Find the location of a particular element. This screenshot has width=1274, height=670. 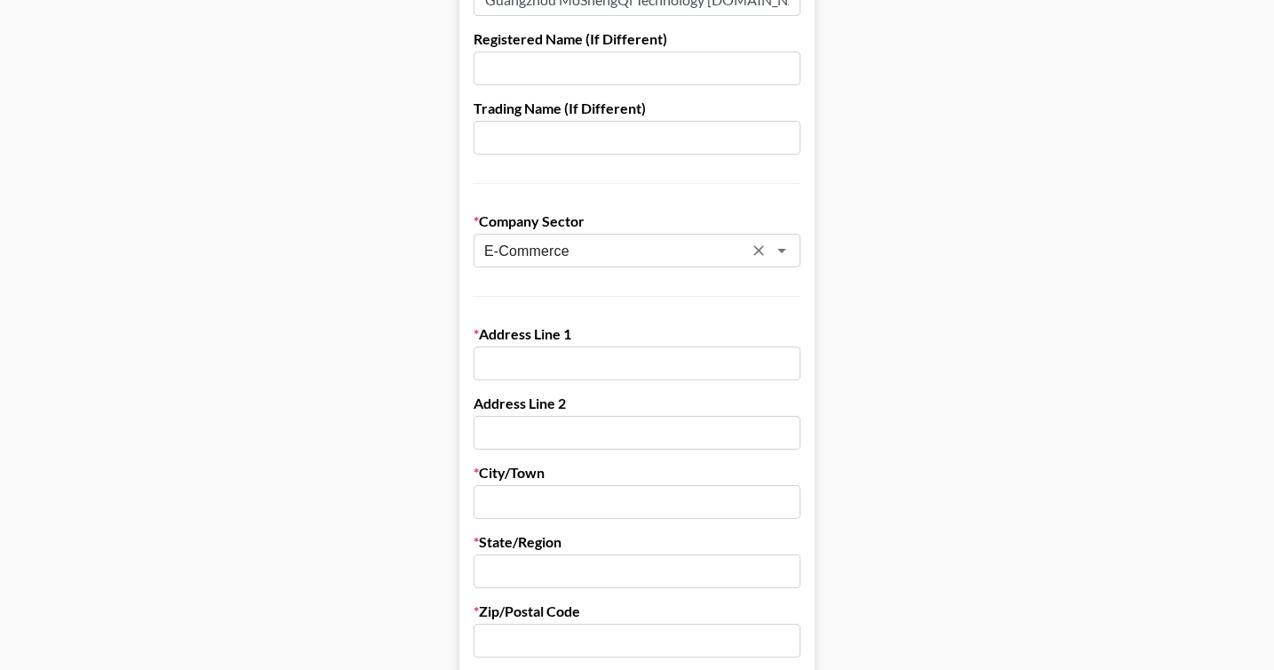

label: Trading Name (If Different) is located at coordinates (637, 108).